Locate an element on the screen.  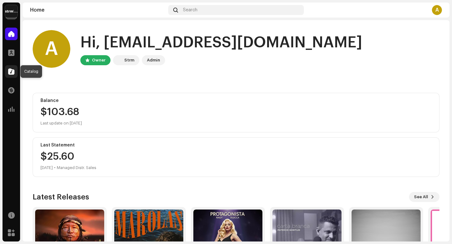
div: Admin is located at coordinates (153, 60).